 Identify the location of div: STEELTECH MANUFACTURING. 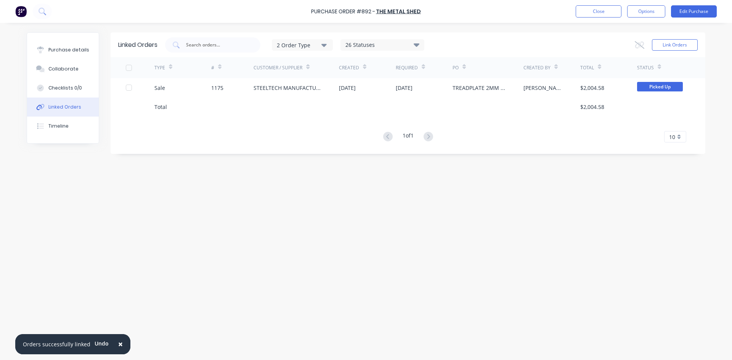
(289, 88).